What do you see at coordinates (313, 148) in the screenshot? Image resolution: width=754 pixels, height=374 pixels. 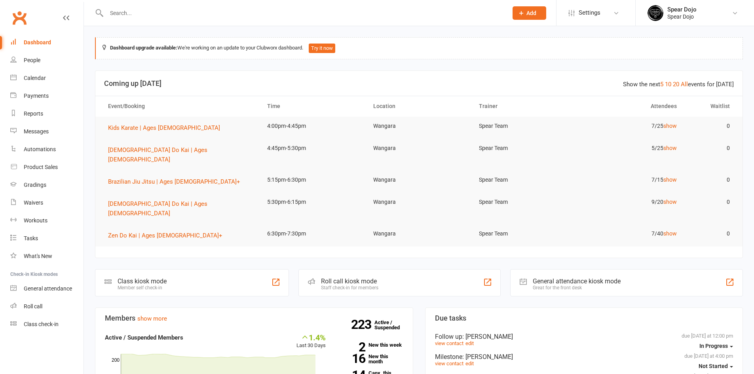 I see `td: 4:45pm-5:30pm` at bounding box center [313, 148].